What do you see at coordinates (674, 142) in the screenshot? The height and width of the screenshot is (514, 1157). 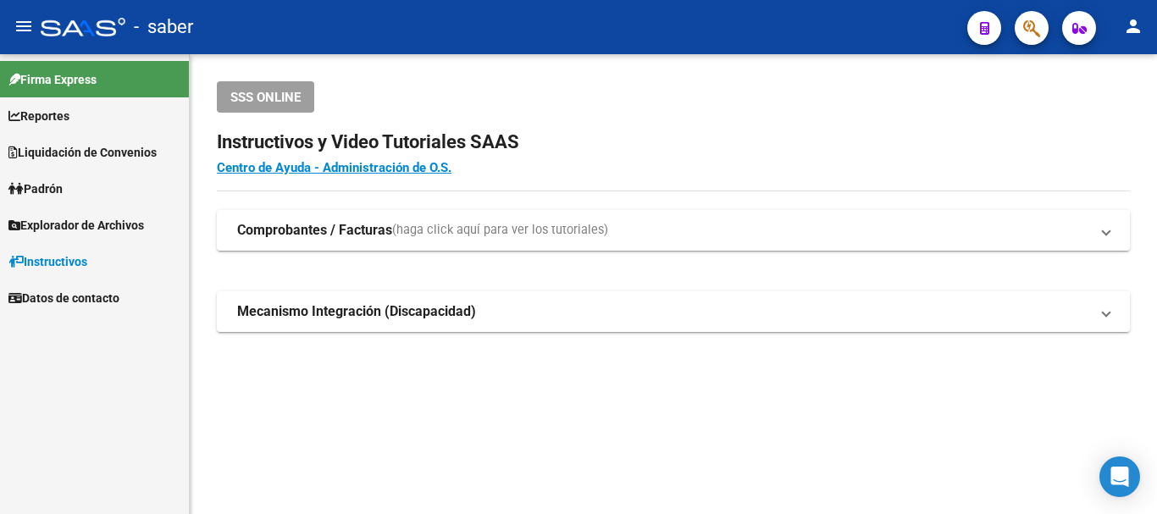 I see `h2: Instructivos y Video Tutoriales SAAS` at bounding box center [674, 142].